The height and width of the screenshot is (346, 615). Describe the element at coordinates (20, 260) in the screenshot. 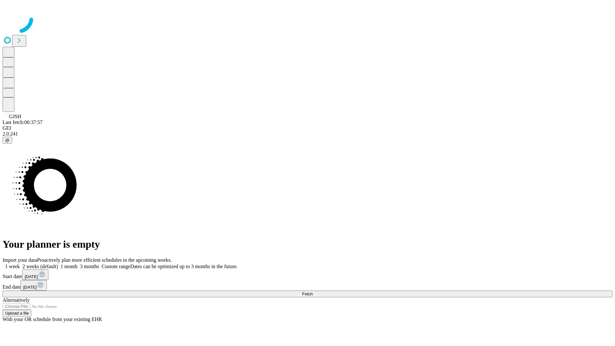

I see `span: Import your data` at that location.